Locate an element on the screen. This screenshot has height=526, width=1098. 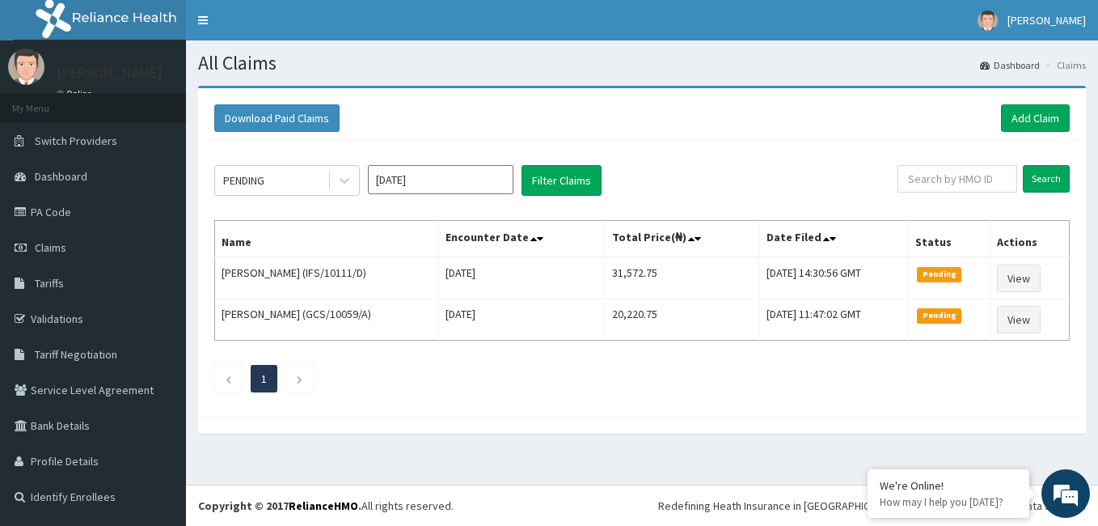
div: PENDING is located at coordinates (243, 180).